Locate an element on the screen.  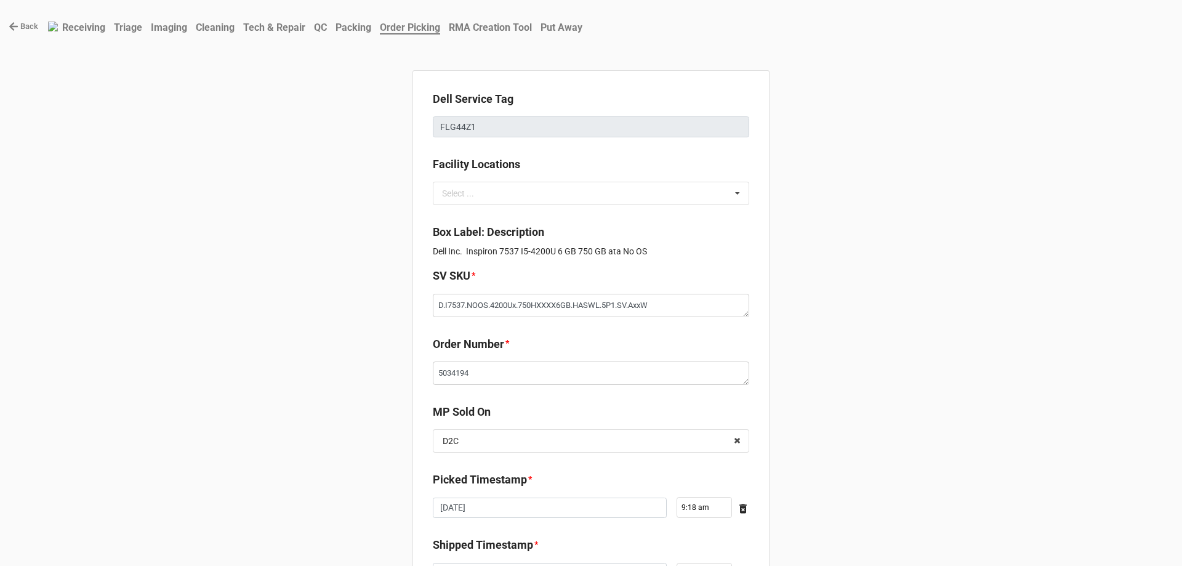
a: RMA Creation Tool is located at coordinates (490, 27).